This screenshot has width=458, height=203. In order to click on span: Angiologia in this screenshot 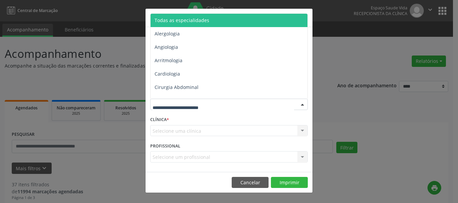, I will do `click(166, 47)`.